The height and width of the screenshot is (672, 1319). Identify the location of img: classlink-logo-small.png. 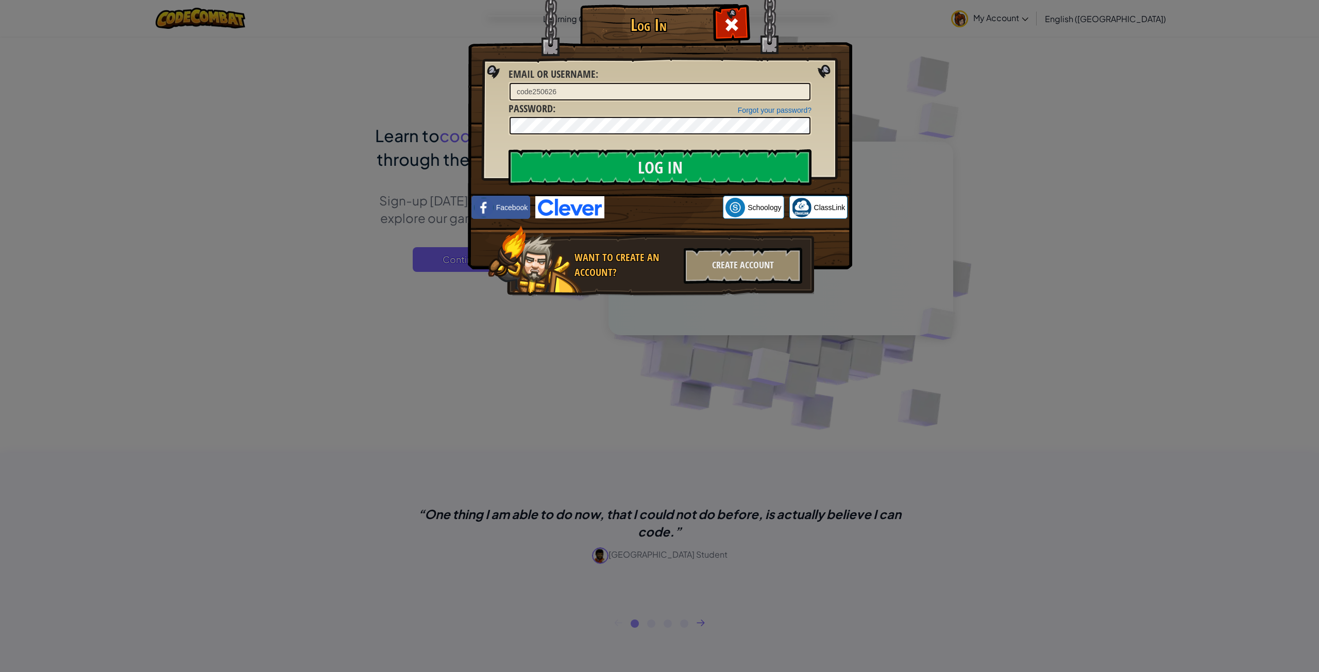
(802, 208).